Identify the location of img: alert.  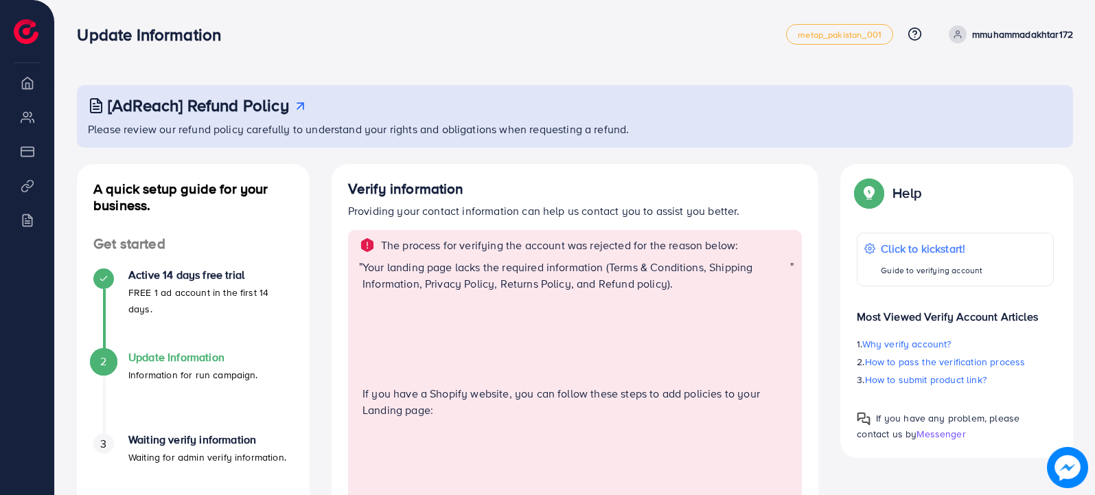
(367, 245).